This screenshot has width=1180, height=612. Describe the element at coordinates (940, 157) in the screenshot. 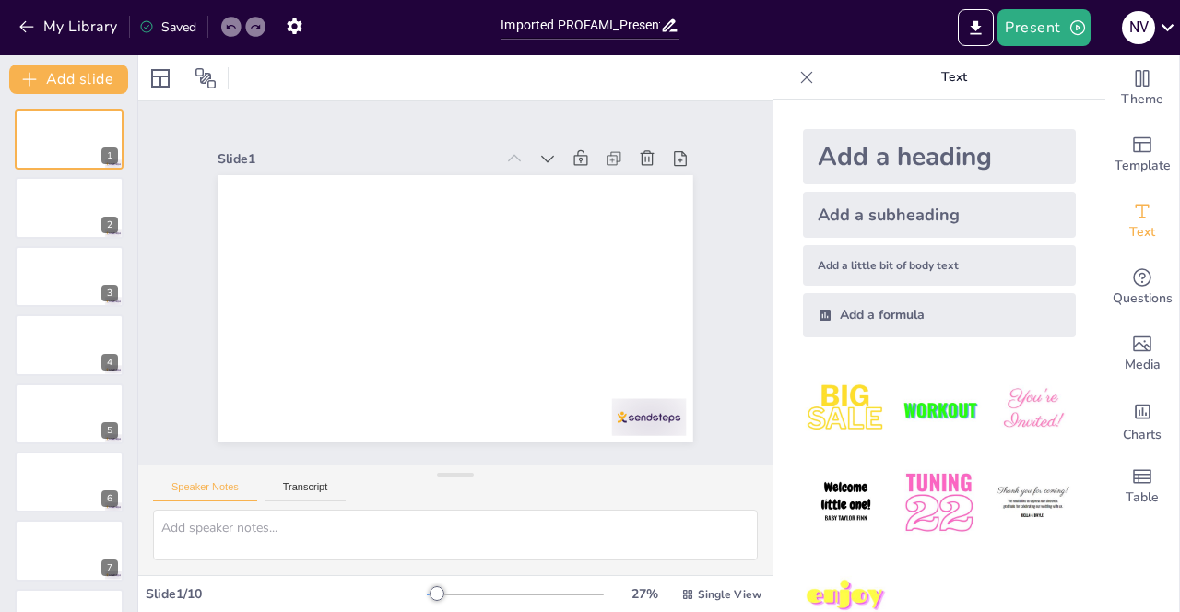

I see `div: Add a heading` at that location.